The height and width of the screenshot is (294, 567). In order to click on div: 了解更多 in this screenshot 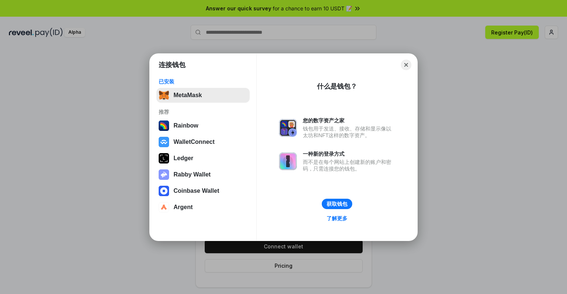, I will do `click(337, 219)`.